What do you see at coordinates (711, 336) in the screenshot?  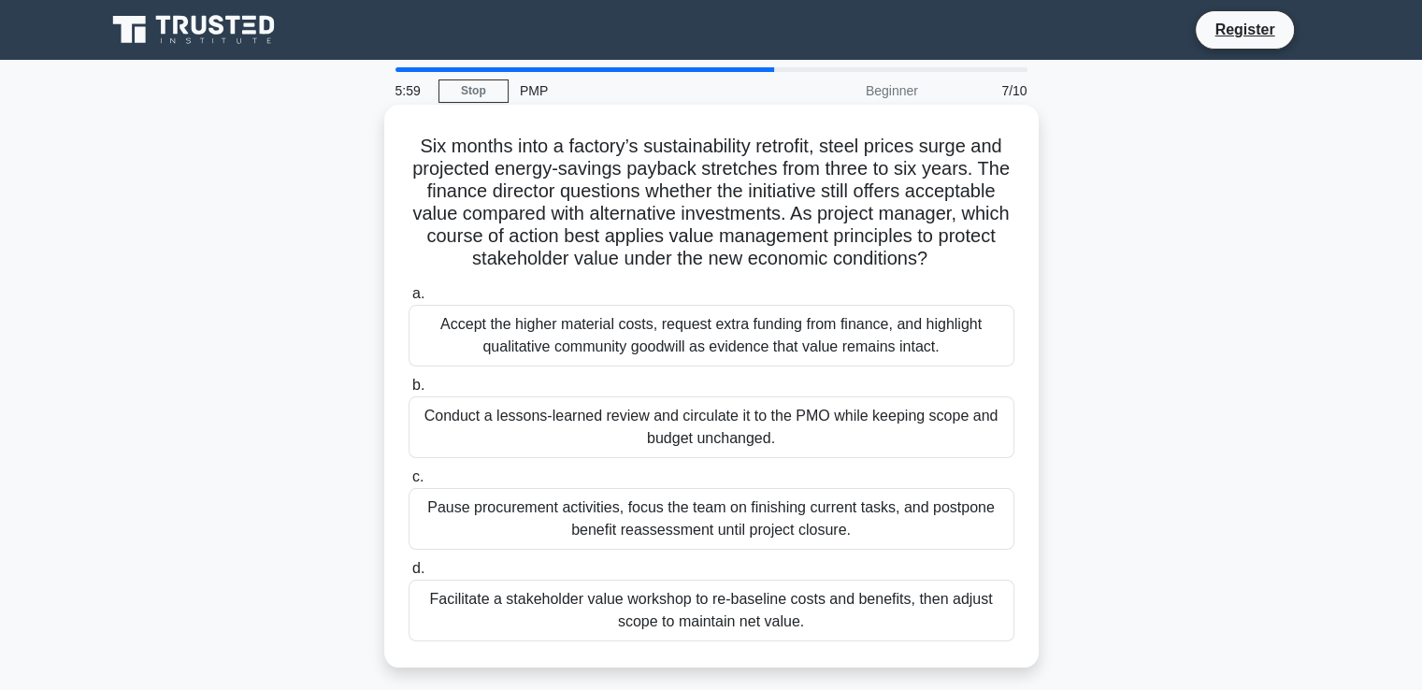 I see `div: Accept the higher material costs, request extra funding from finance, and highlight qualitative c...` at bounding box center [711, 336].